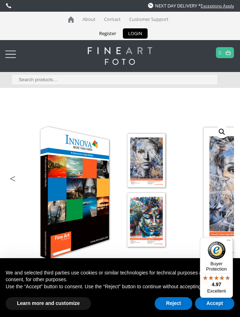  Describe the element at coordinates (135, 33) in the screenshot. I see `a: LOGIN` at that location.